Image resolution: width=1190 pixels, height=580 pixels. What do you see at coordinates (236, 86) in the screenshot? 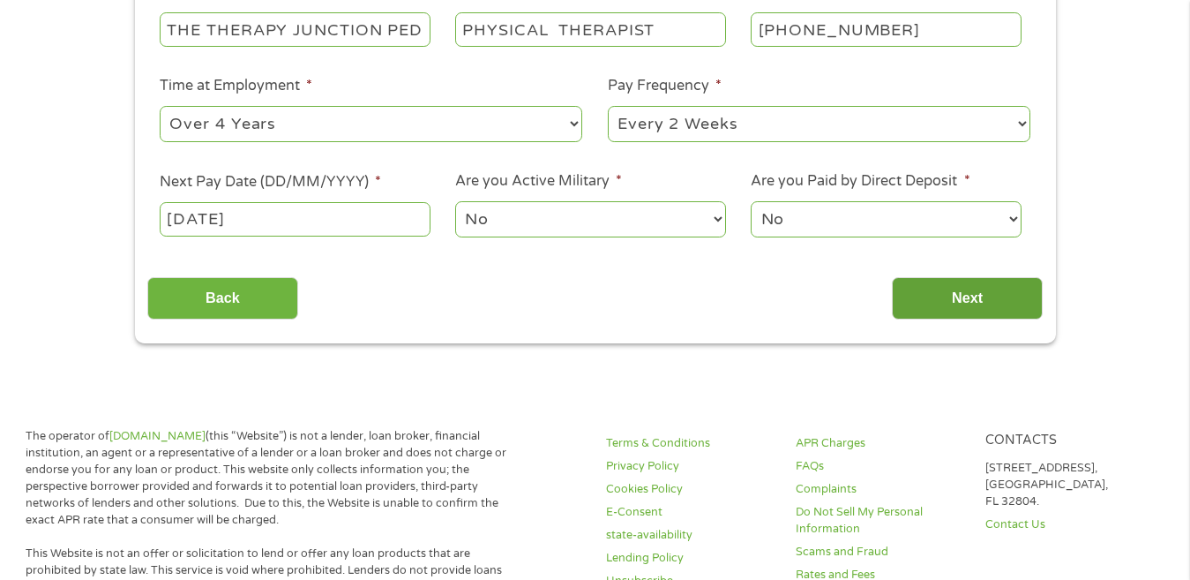
I see `label: Time at Employment` at bounding box center [236, 86].